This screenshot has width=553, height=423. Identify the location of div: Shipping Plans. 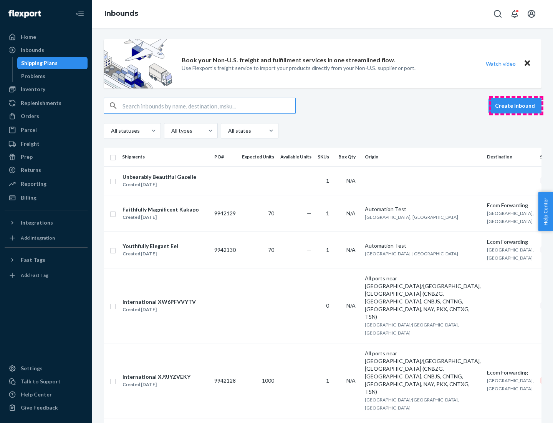
(39, 63).